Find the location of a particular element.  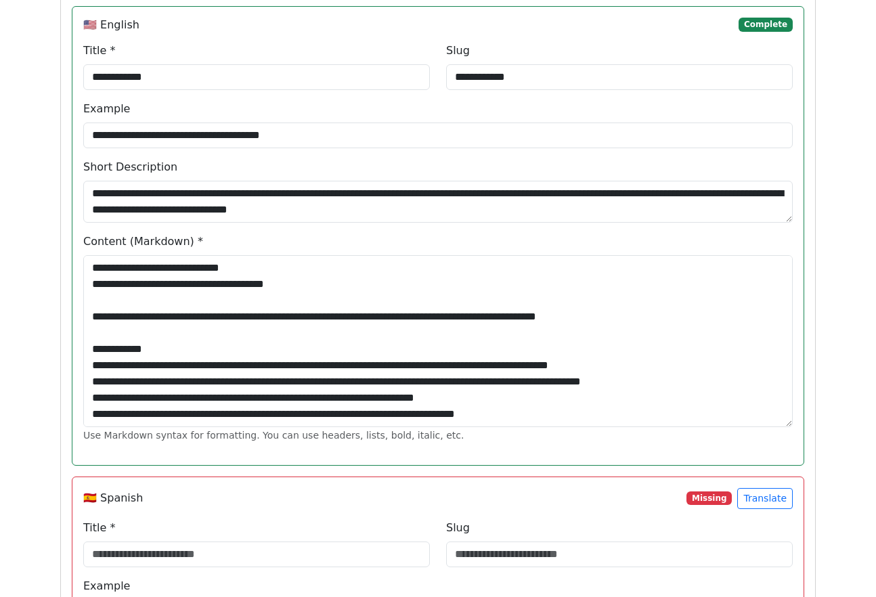

h6: 🇪🇸 Spanish is located at coordinates (113, 497).